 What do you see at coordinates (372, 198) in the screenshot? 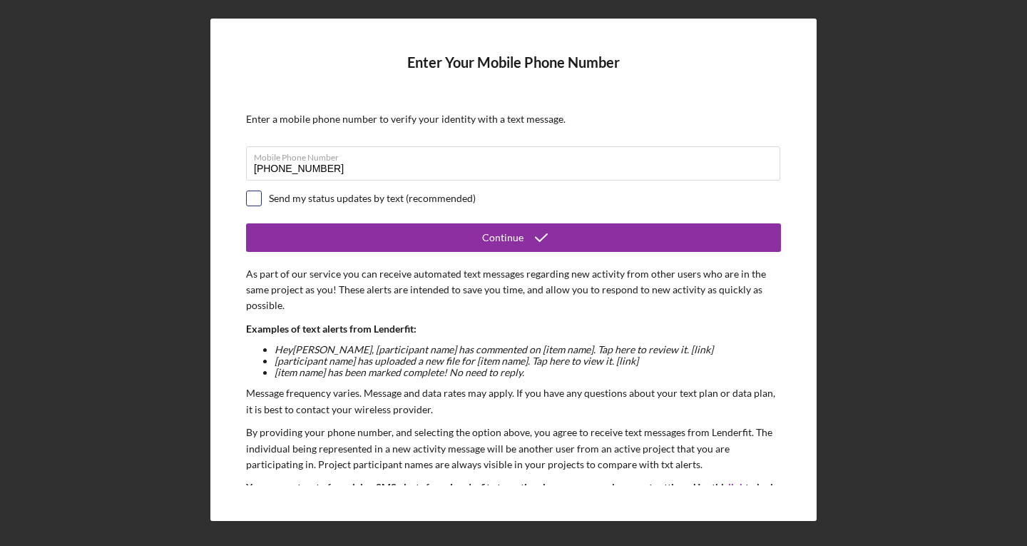
I see `div: Send my status updates by text (recommended)` at bounding box center [372, 198].